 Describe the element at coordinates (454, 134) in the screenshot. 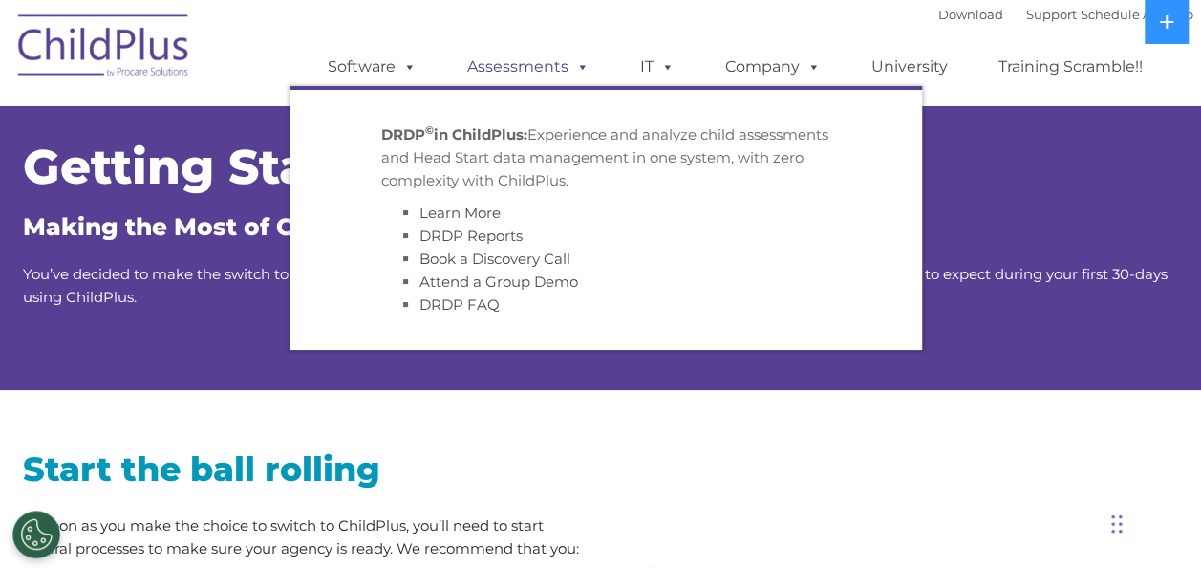

I see `strong: DRDP in ChildPlus:` at that location.